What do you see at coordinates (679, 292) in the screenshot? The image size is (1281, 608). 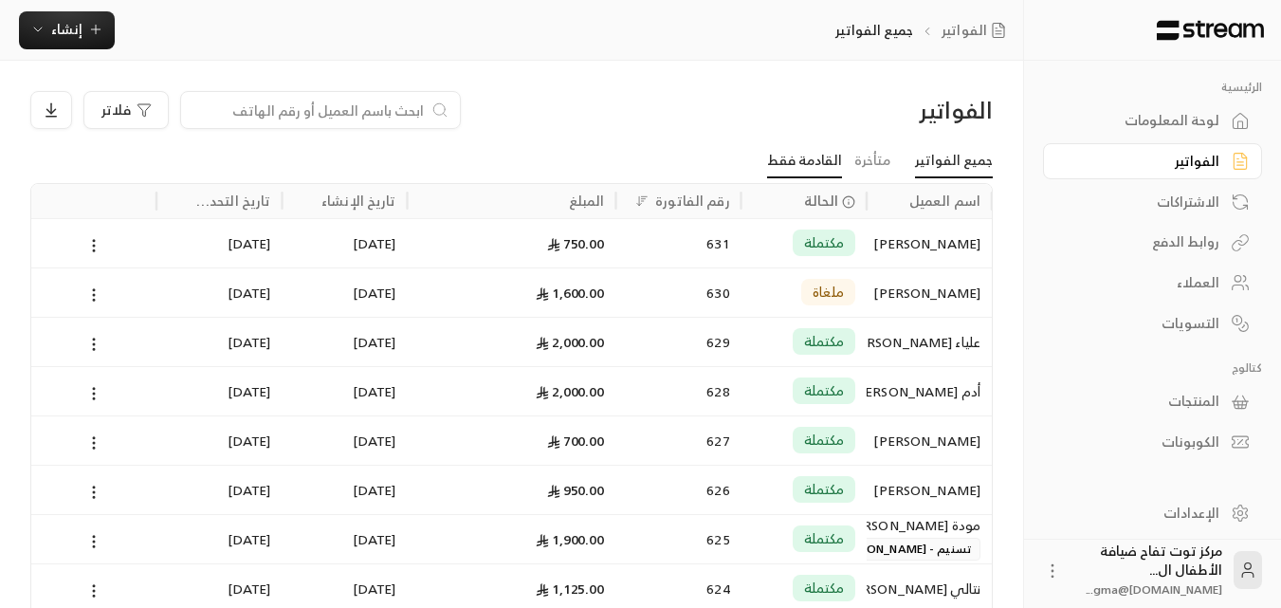 I see `div: 630` at bounding box center [679, 292].